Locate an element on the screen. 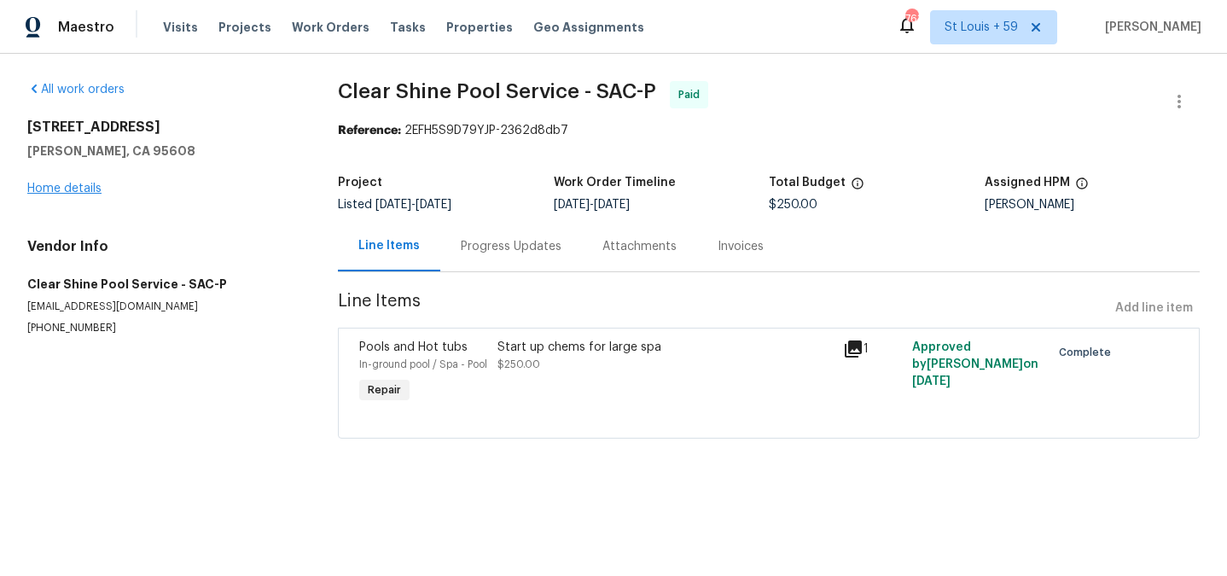 This screenshot has width=1227, height=576. span: Geo Assignments is located at coordinates (589, 27).